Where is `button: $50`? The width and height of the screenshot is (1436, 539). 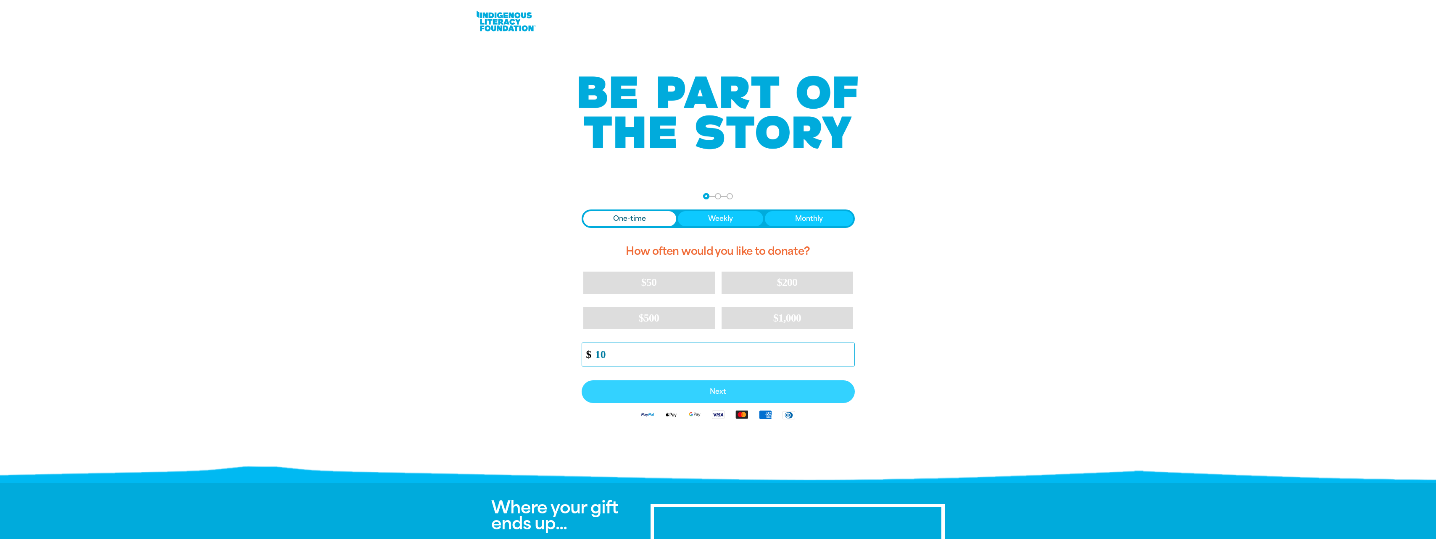 button: $50 is located at coordinates (649, 283).